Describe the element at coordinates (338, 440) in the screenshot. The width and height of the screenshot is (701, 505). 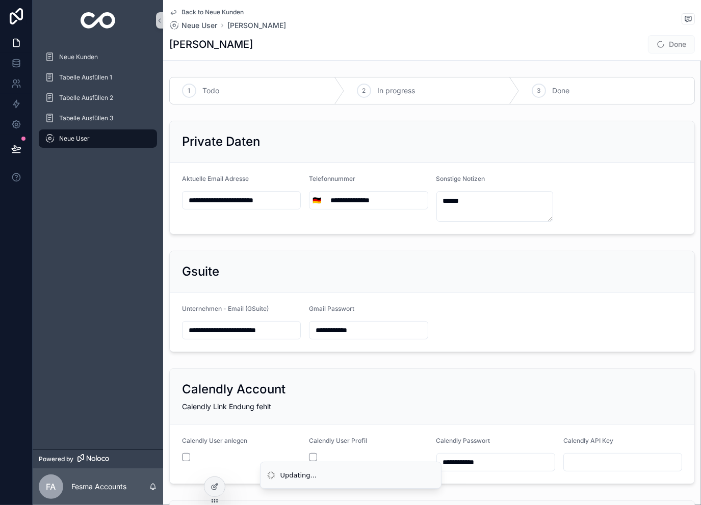
I see `span: Calendly User Profil` at that location.